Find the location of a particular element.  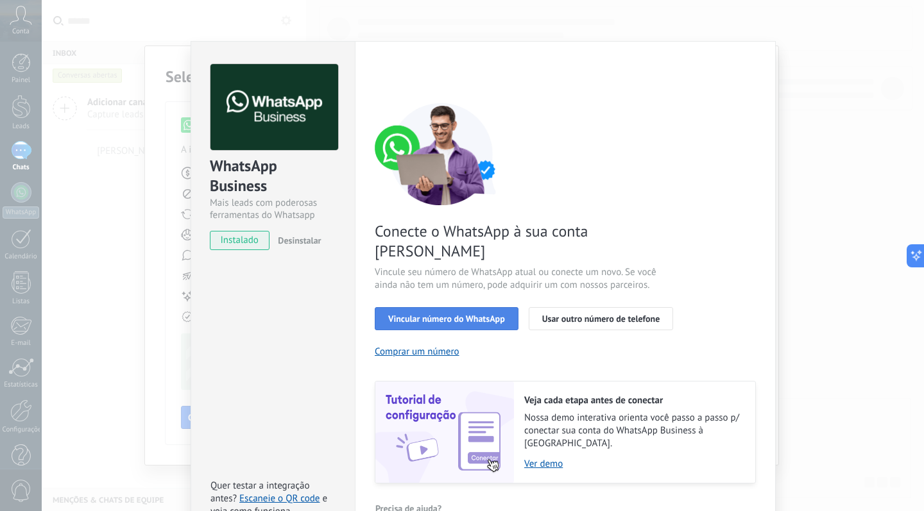

span: Nossa demo interativa orienta você passo a passo p/ conectar sua conta do WhatsApp Business à [GE... is located at coordinates (633, 431).